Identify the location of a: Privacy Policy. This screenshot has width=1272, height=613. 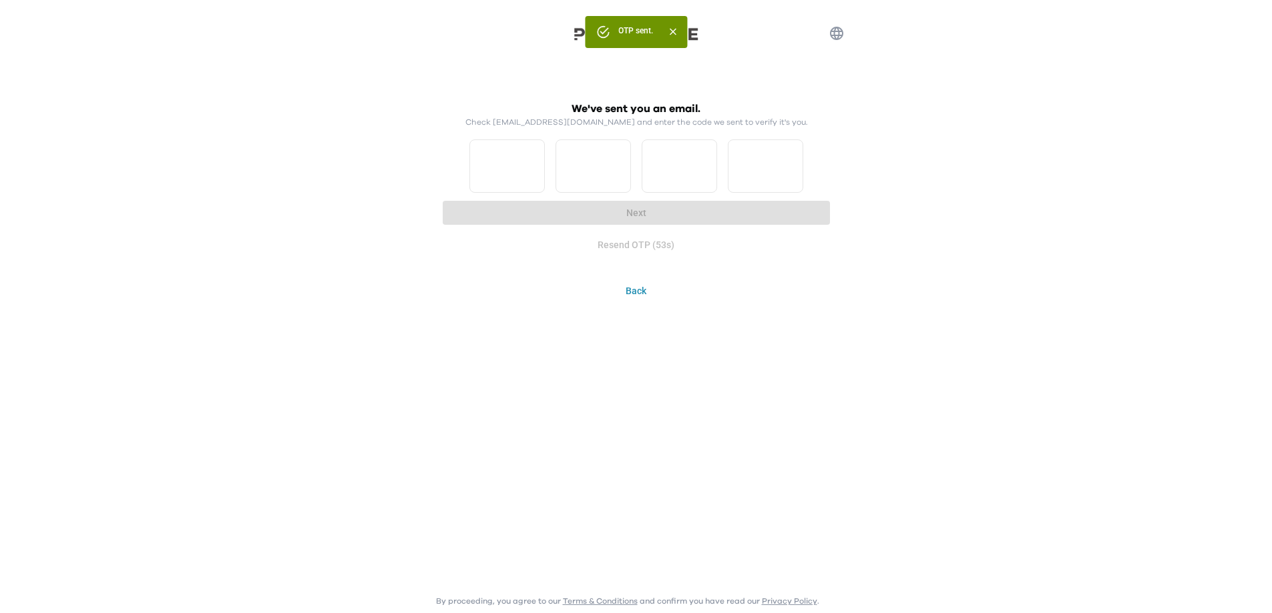
(789, 601).